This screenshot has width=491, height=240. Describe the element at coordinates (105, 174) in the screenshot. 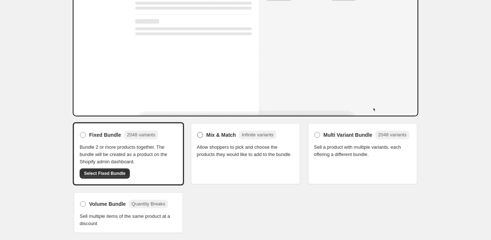

I see `span: Select Fixed Bundle` at that location.